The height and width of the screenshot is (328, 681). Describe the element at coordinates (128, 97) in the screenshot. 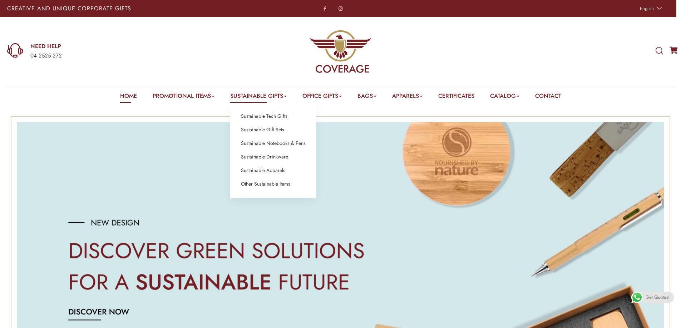

I see `a: Home` at that location.